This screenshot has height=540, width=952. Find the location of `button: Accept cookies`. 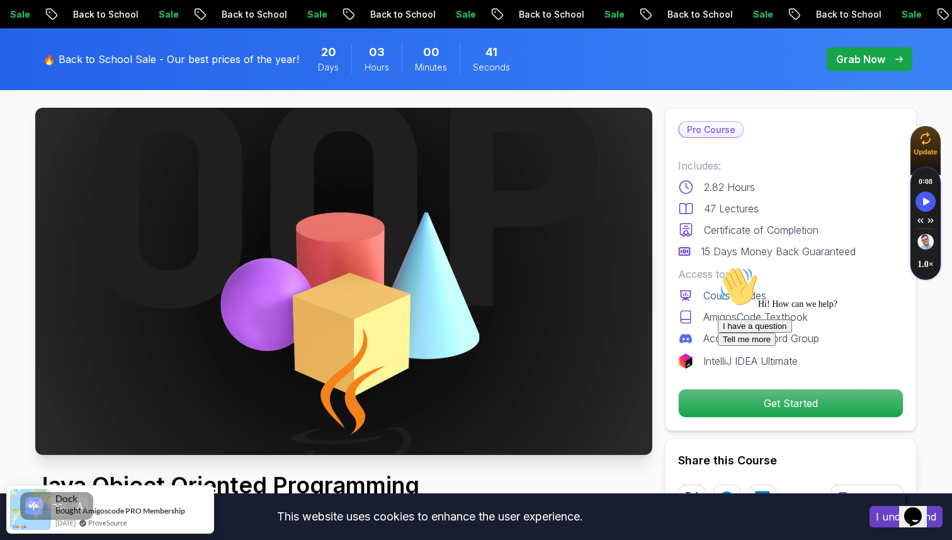

button: Accept cookies is located at coordinates (906, 517).